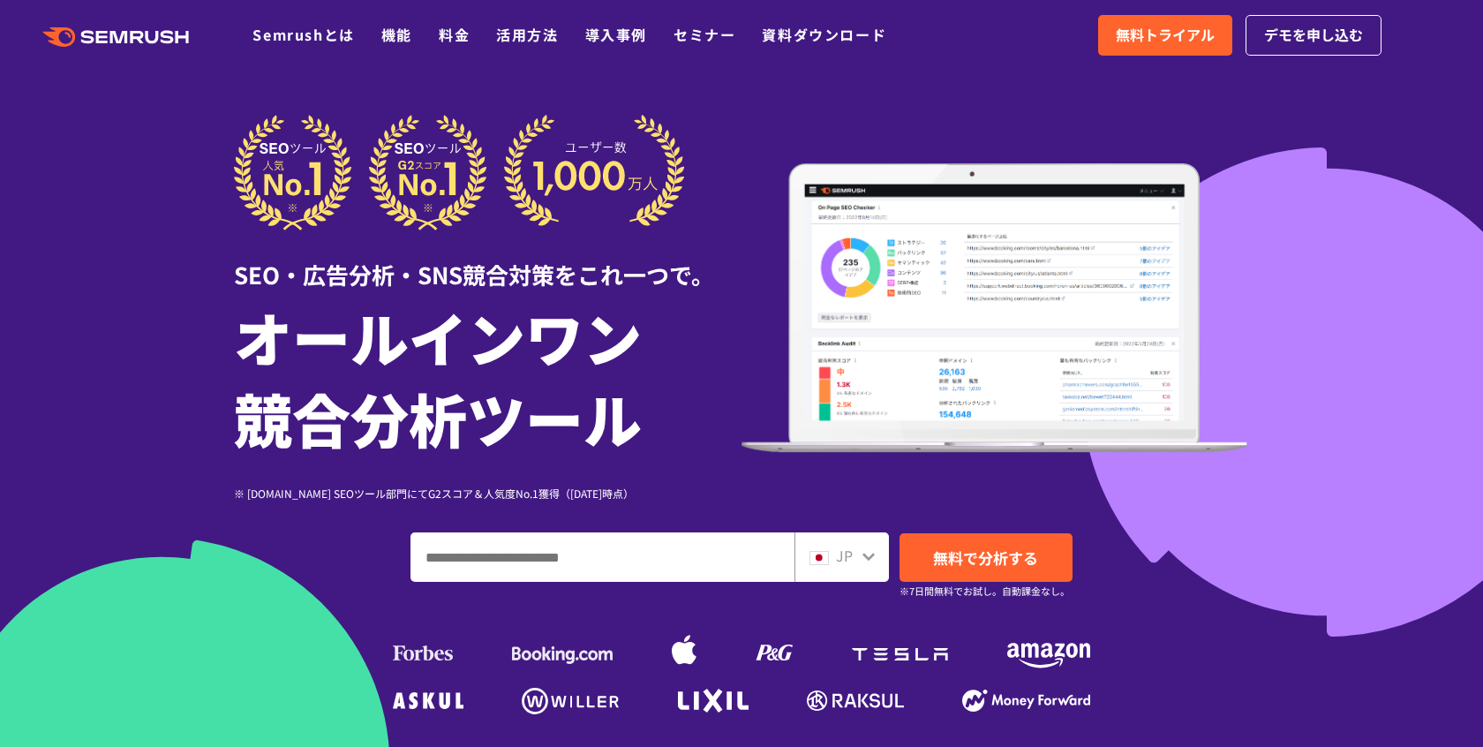 Image resolution: width=1483 pixels, height=747 pixels. I want to click on a: セミナー, so click(704, 34).